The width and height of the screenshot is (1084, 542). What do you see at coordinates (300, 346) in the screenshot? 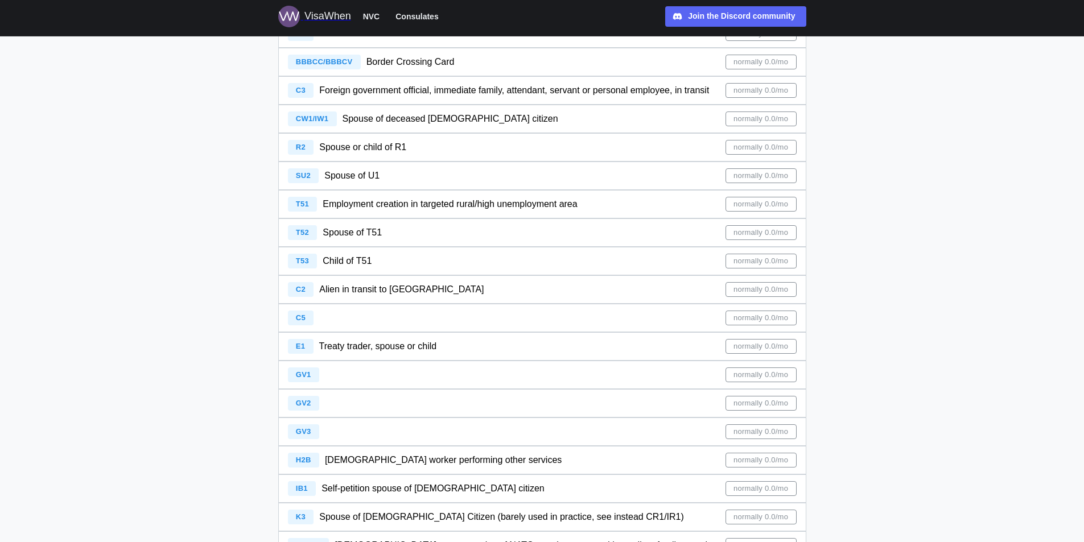
I see `span: E1` at bounding box center [300, 346].